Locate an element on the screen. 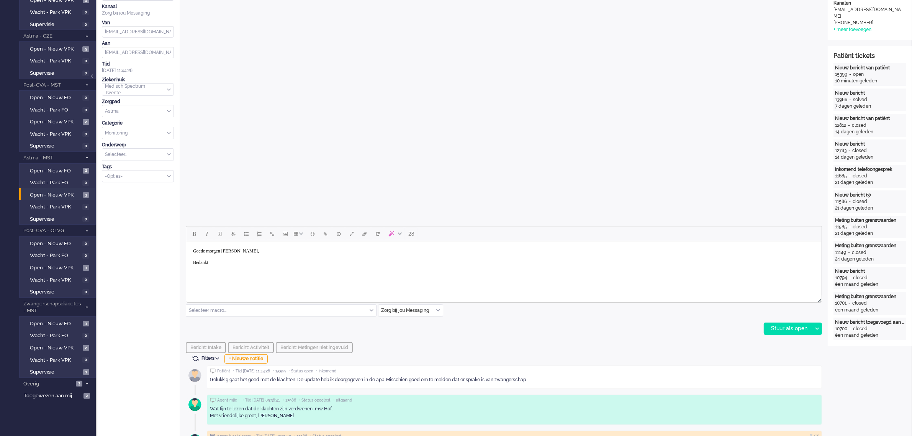  button: Table is located at coordinates (299, 234).